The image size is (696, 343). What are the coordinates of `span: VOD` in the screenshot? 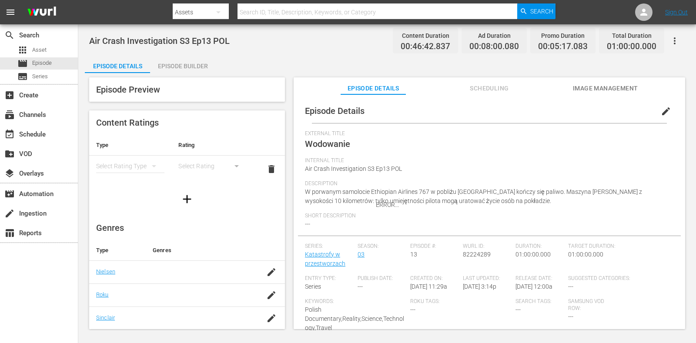 It's located at (10, 154).